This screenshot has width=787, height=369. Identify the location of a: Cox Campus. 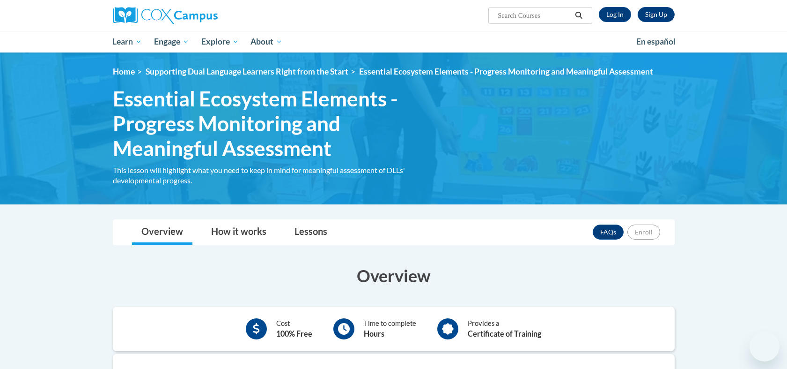
(202, 15).